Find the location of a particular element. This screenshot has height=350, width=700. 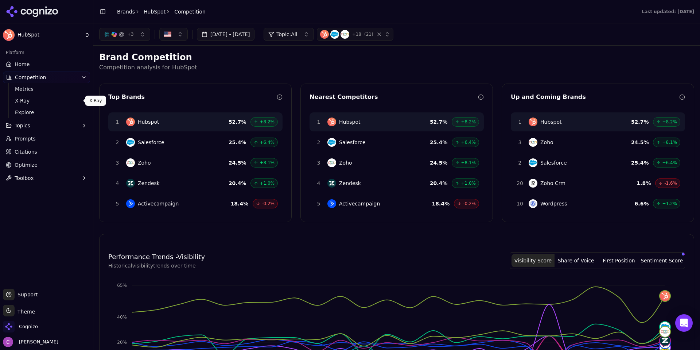

a: Optimize is located at coordinates (46, 165).